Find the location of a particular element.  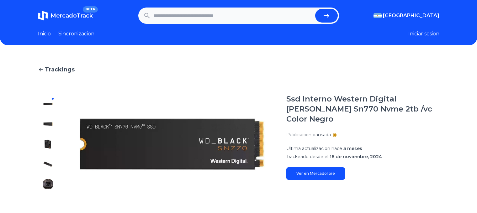

span: Trackings is located at coordinates (60, 70).